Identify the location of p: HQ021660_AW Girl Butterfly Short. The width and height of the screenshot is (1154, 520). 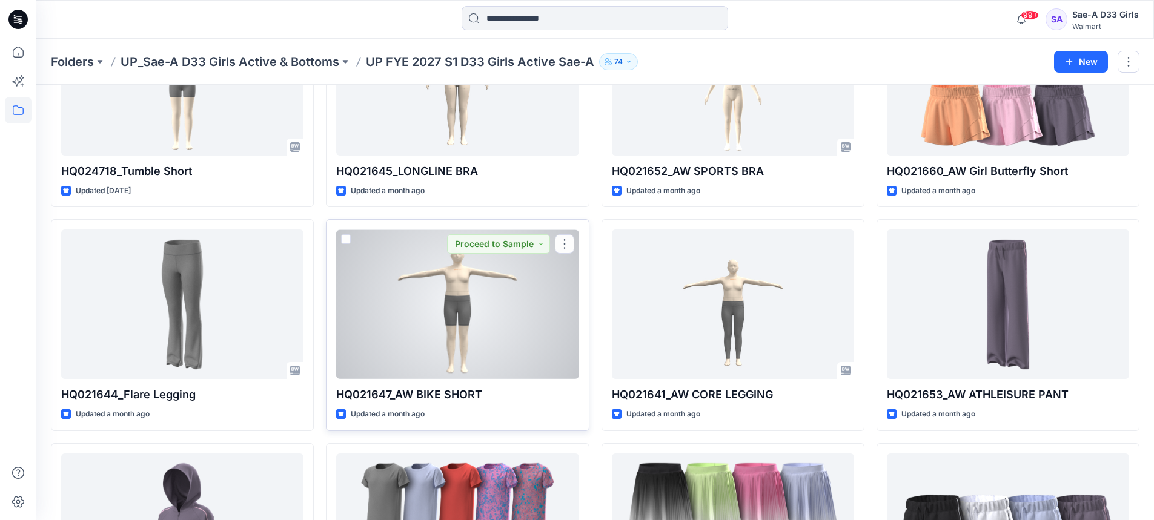
(1008, 171).